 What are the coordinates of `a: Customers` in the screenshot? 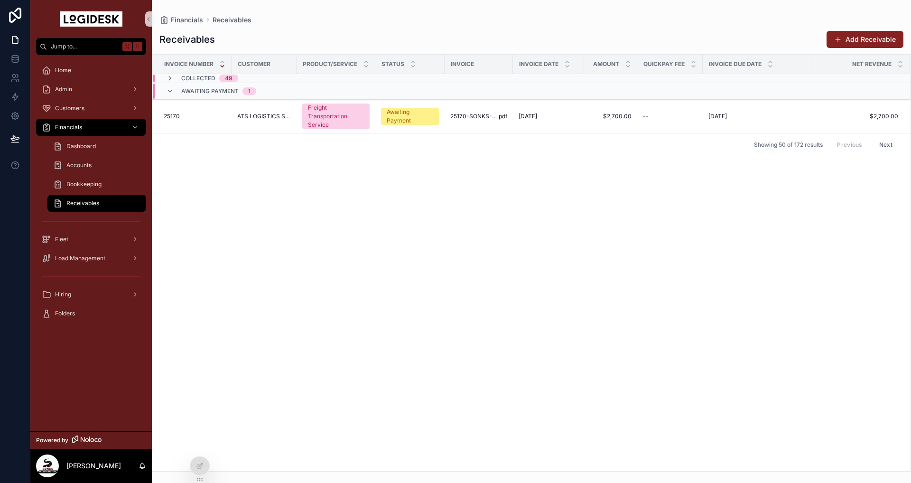 It's located at (91, 108).